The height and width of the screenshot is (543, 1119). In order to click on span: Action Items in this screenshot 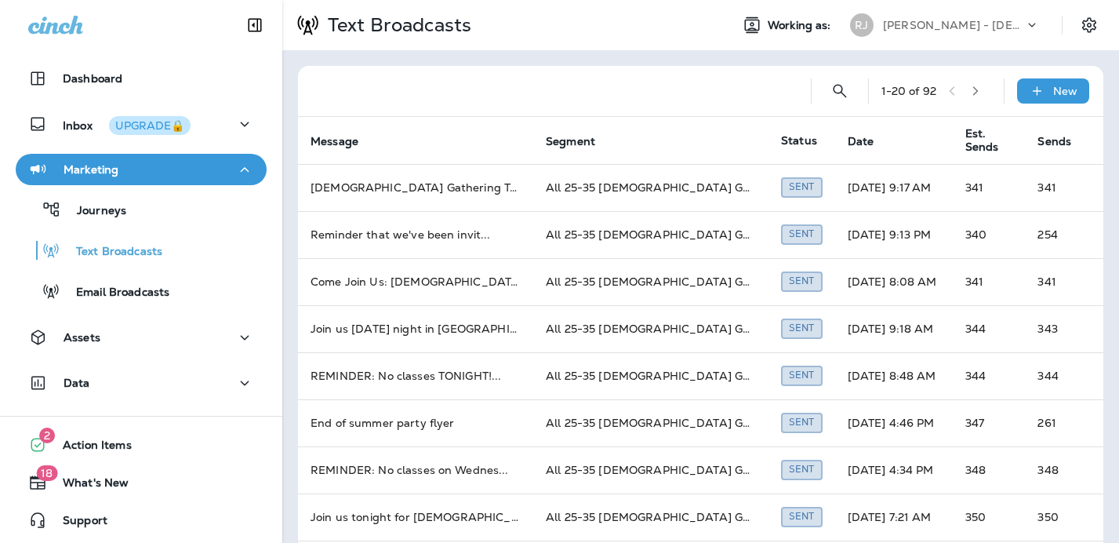, I will do `click(89, 448)`.